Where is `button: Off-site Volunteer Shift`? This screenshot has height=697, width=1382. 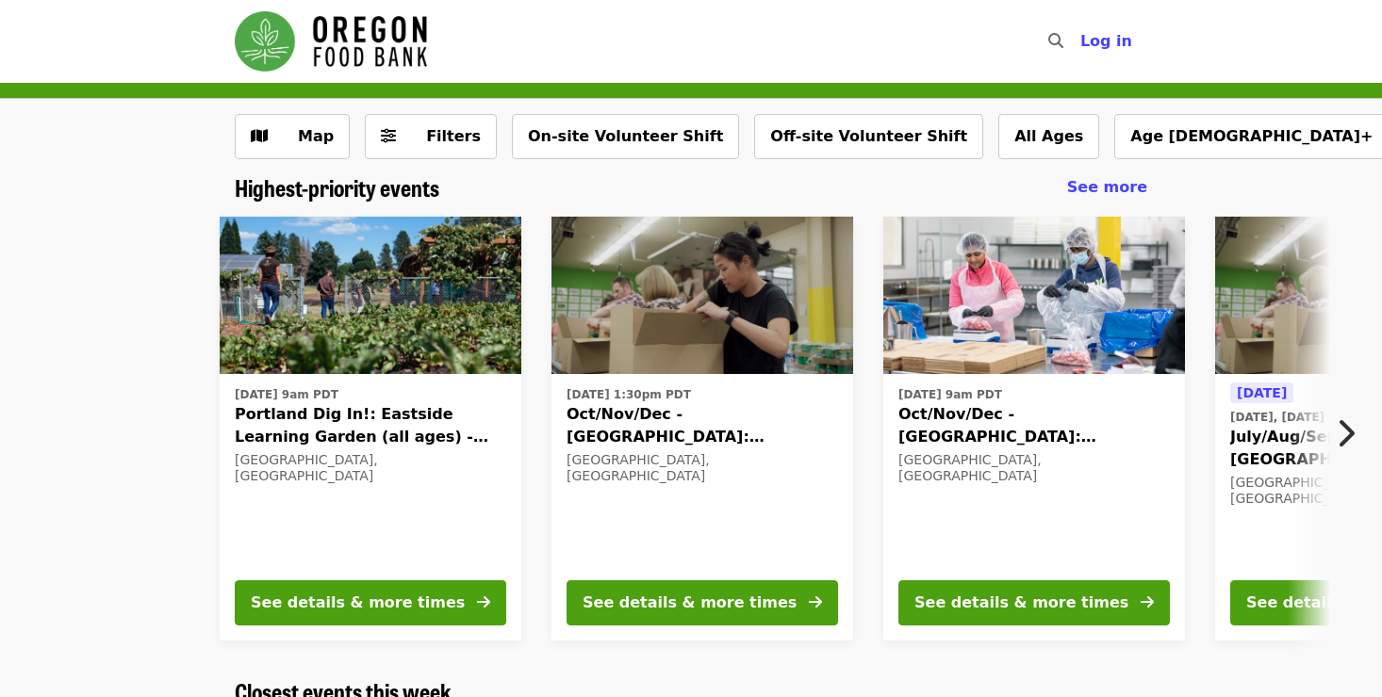
button: Off-site Volunteer Shift is located at coordinates (868, 137).